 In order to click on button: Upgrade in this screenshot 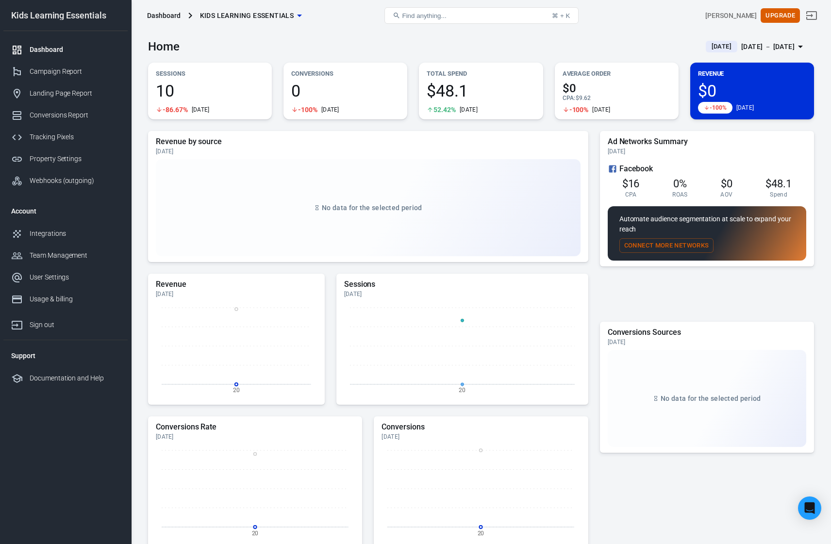, I will do `click(780, 16)`.